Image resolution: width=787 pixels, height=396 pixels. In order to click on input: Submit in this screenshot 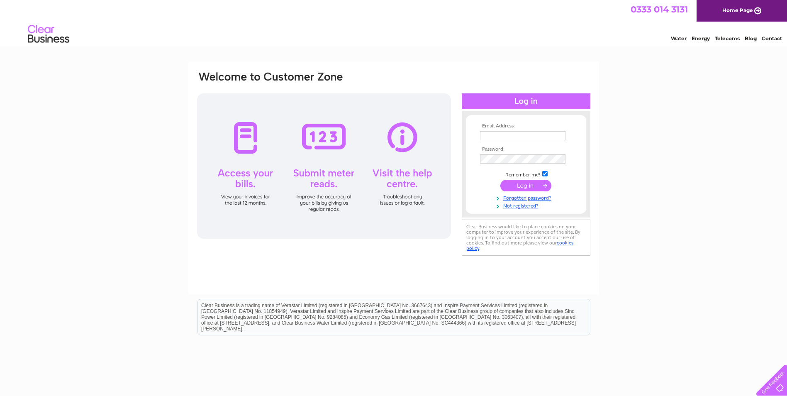, I will do `click(525, 185)`.